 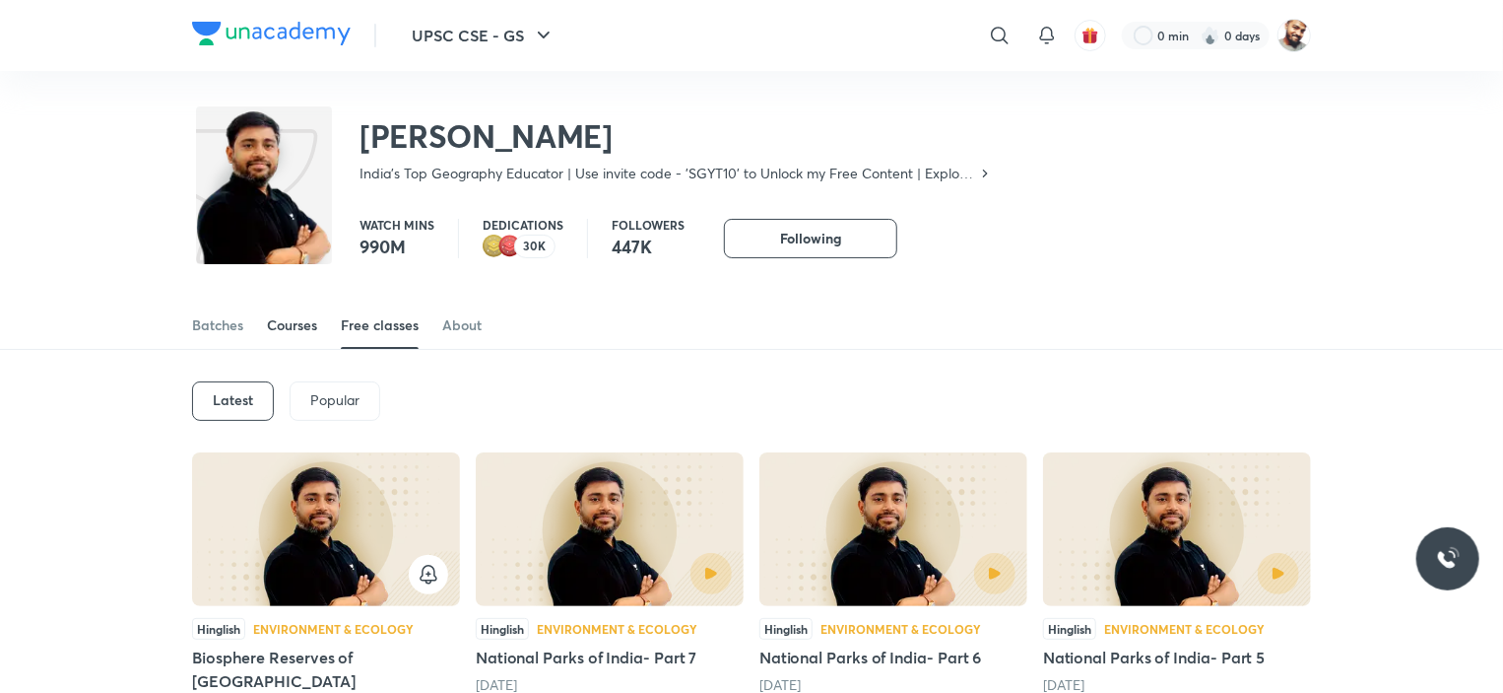 I want to click on button: Following, so click(x=811, y=238).